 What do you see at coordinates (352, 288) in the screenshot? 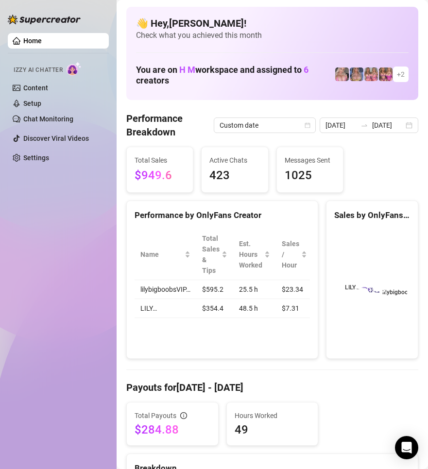
I see `text: LILY…` at bounding box center [352, 288].